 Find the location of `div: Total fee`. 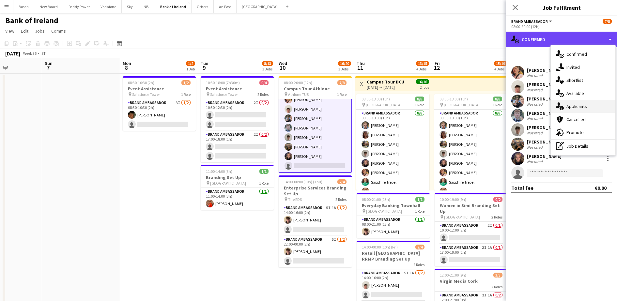

div: Total fee is located at coordinates (522, 188).